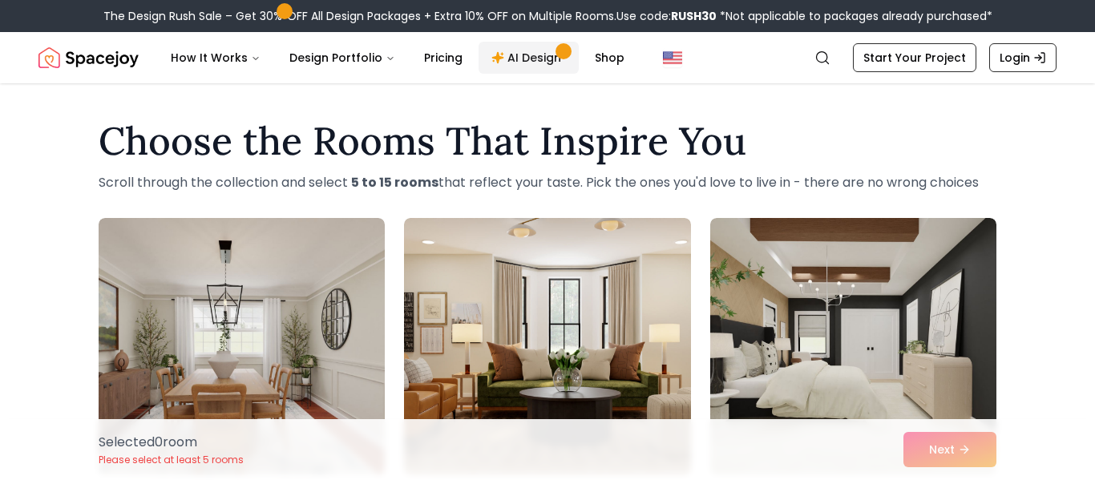 The width and height of the screenshot is (1095, 480). I want to click on nav: Global, so click(547, 58).